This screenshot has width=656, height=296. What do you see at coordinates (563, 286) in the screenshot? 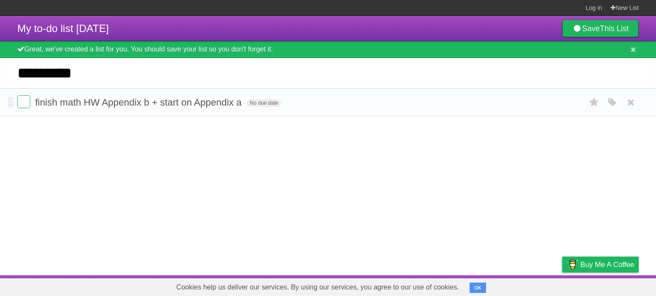
I see `a: Privacy` at bounding box center [563, 286].